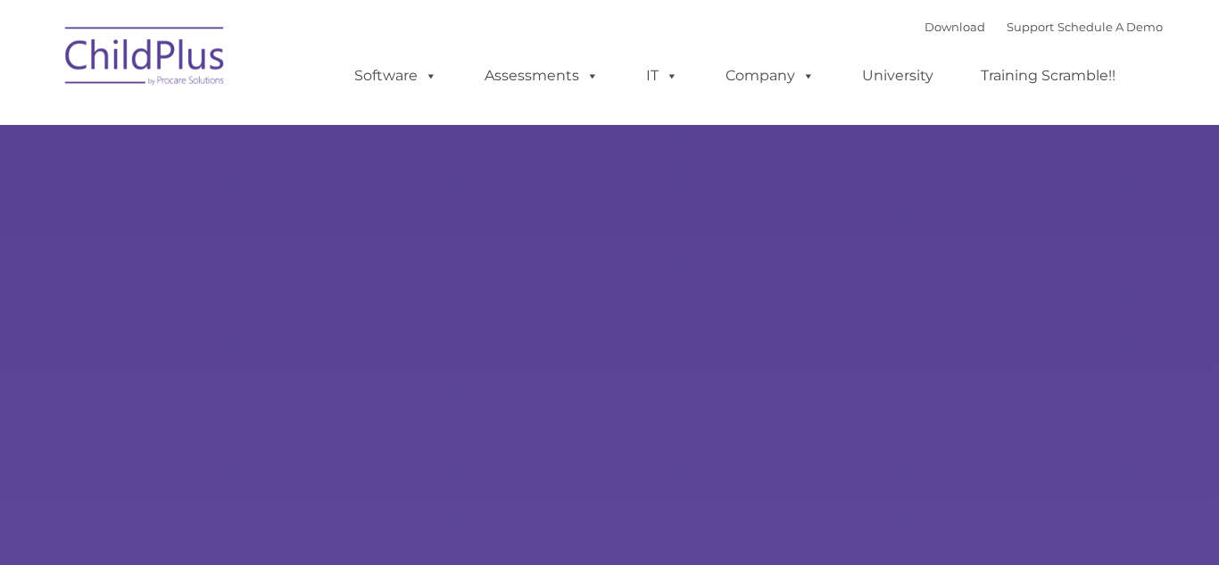 Image resolution: width=1219 pixels, height=565 pixels. I want to click on a: Download, so click(955, 27).